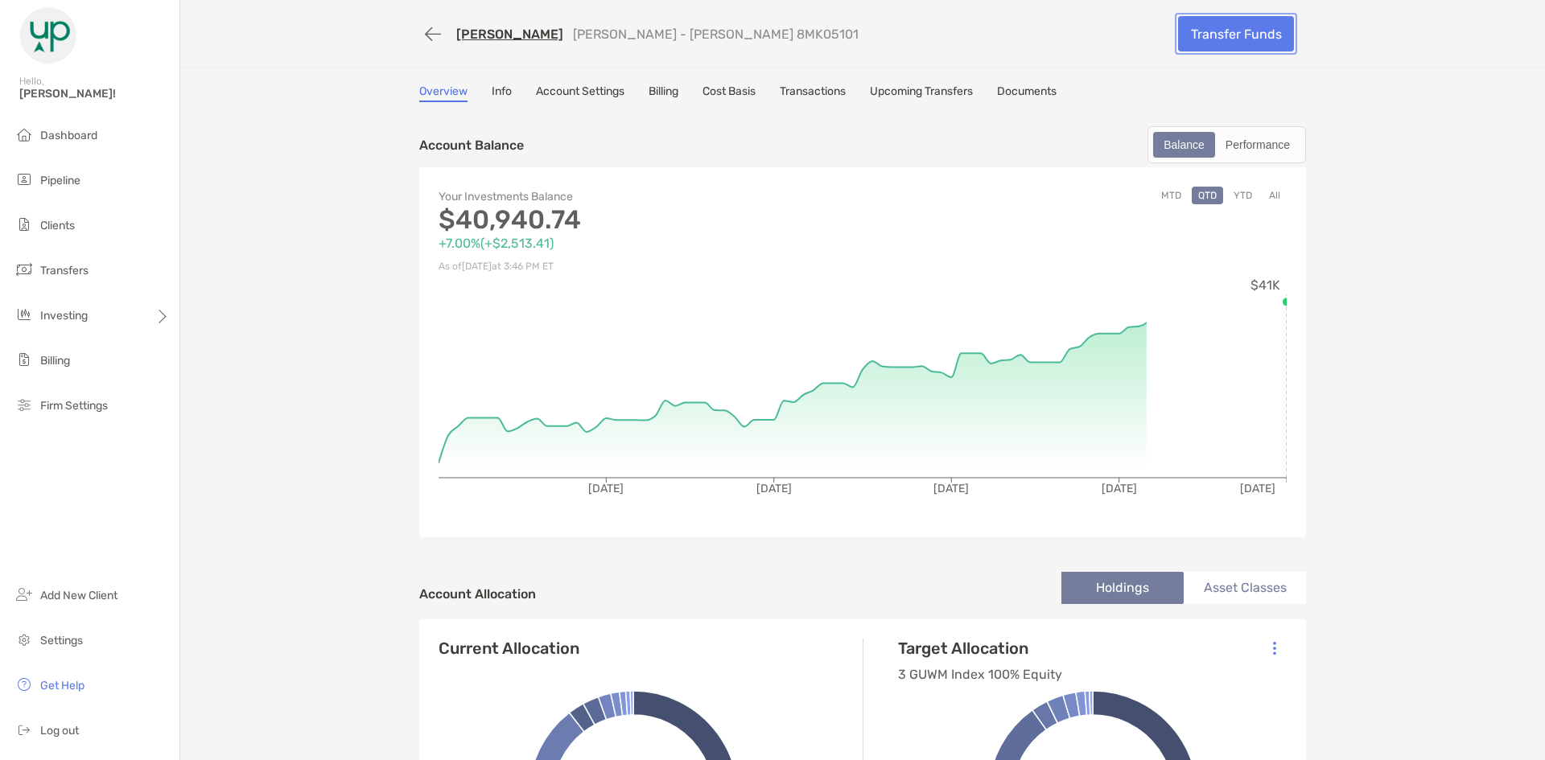 The image size is (1545, 760). What do you see at coordinates (1236, 34) in the screenshot?
I see `a: Transfer Funds` at bounding box center [1236, 34].